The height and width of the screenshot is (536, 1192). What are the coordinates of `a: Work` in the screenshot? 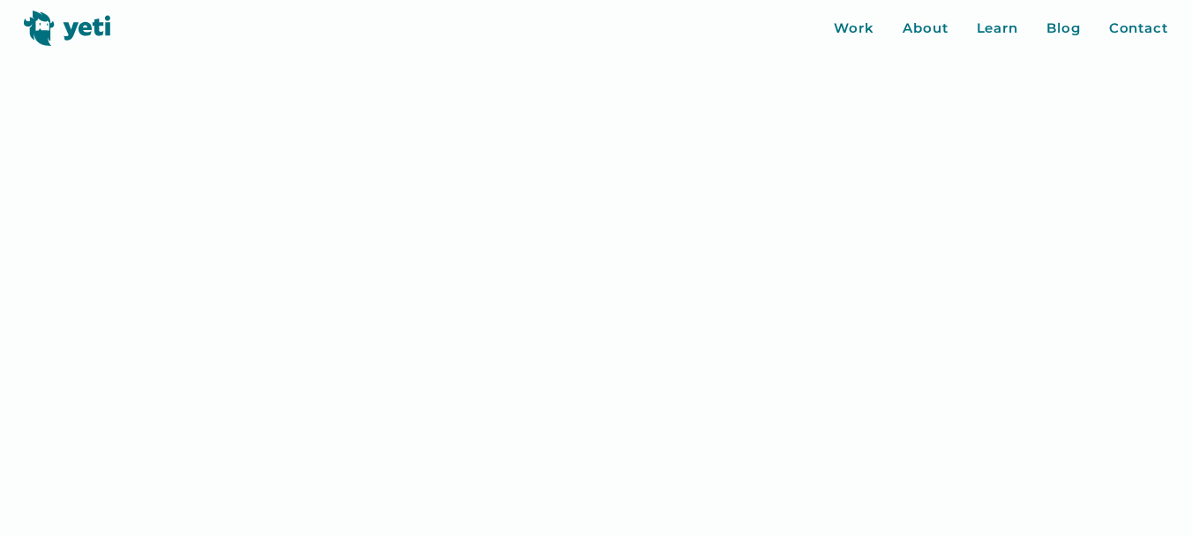 It's located at (854, 28).